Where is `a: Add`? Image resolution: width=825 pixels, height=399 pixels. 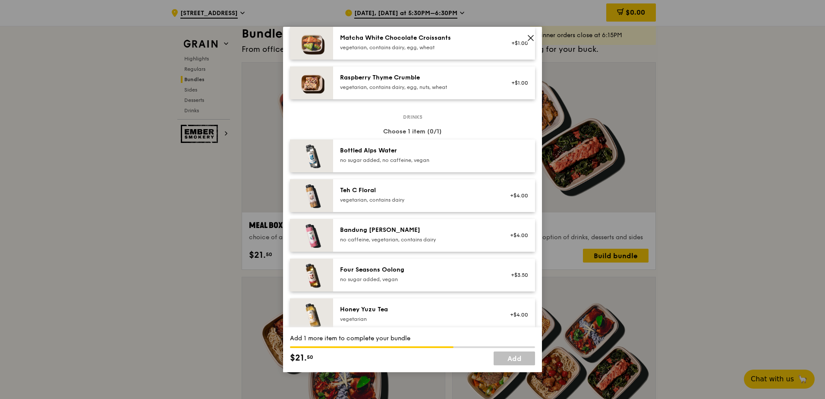
a: Add is located at coordinates (515, 358).